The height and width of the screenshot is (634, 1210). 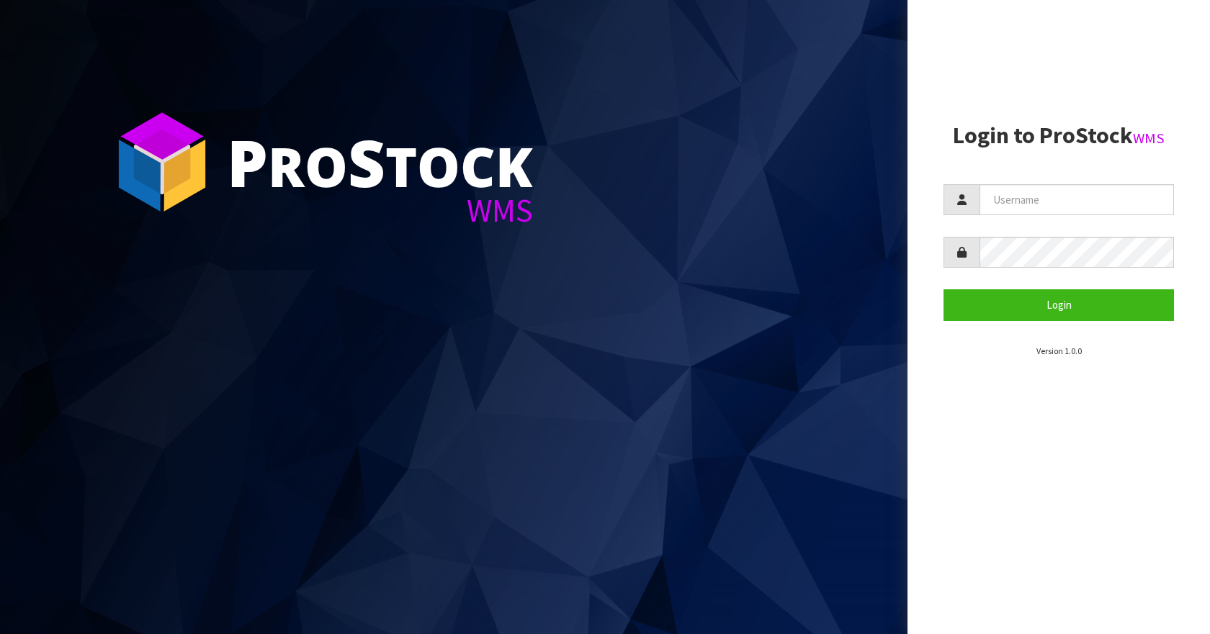 What do you see at coordinates (379, 162) in the screenshot?
I see `div: ro tock` at bounding box center [379, 162].